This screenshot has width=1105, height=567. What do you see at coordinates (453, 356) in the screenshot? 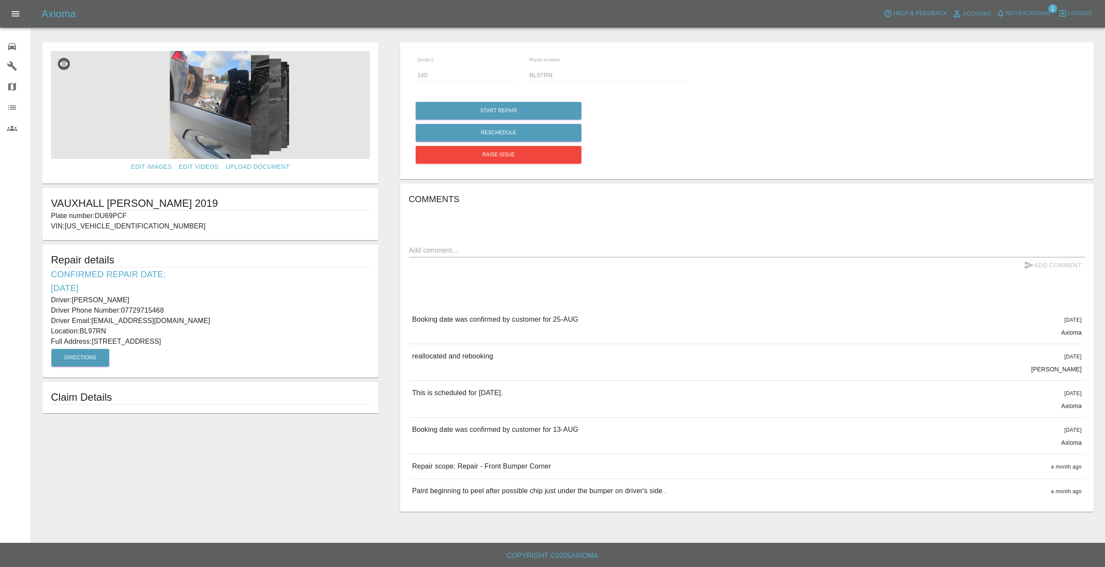
I see `p: reallocated and rebooking` at bounding box center [453, 356].